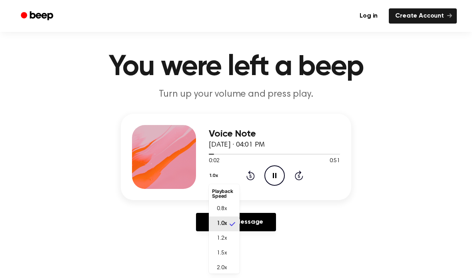  What do you see at coordinates (38, 16) in the screenshot?
I see `a: Beep` at bounding box center [38, 16].